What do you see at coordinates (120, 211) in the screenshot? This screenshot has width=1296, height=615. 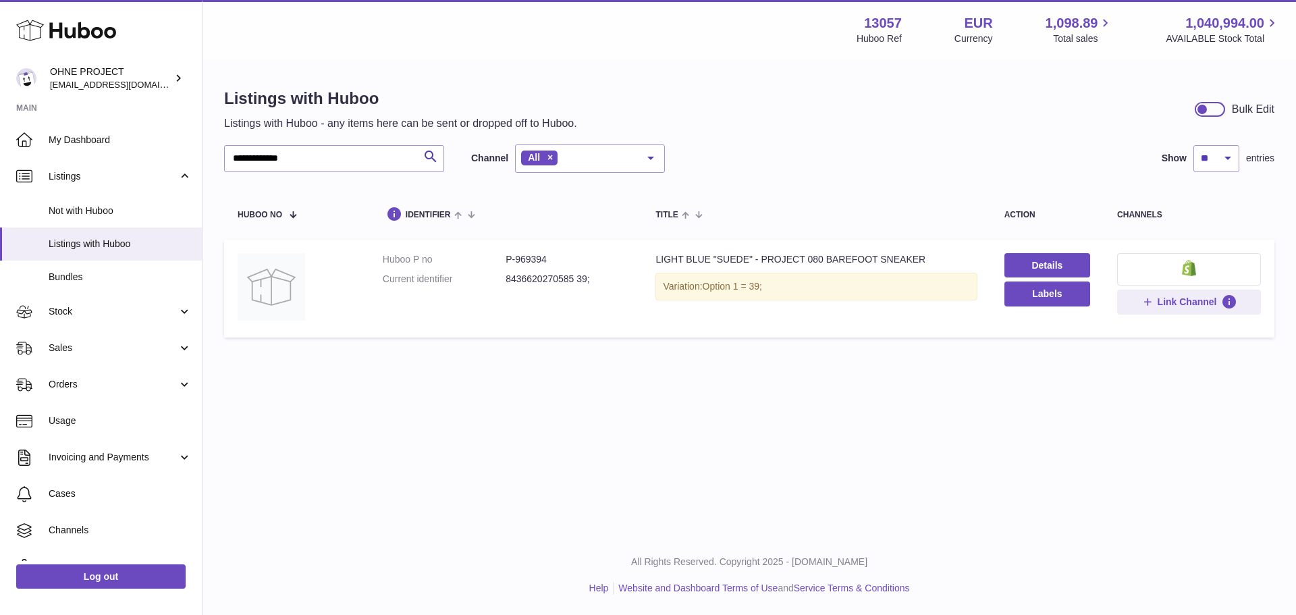 I see `span: Not with Huboo` at bounding box center [120, 211].